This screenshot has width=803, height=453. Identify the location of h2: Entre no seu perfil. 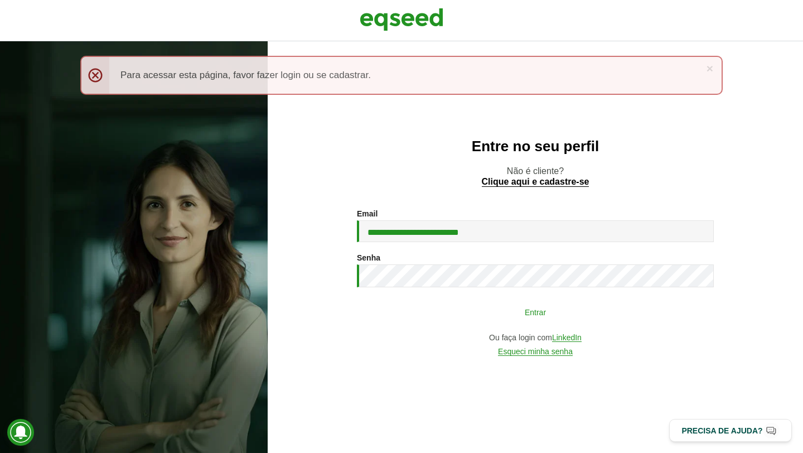
(535, 146).